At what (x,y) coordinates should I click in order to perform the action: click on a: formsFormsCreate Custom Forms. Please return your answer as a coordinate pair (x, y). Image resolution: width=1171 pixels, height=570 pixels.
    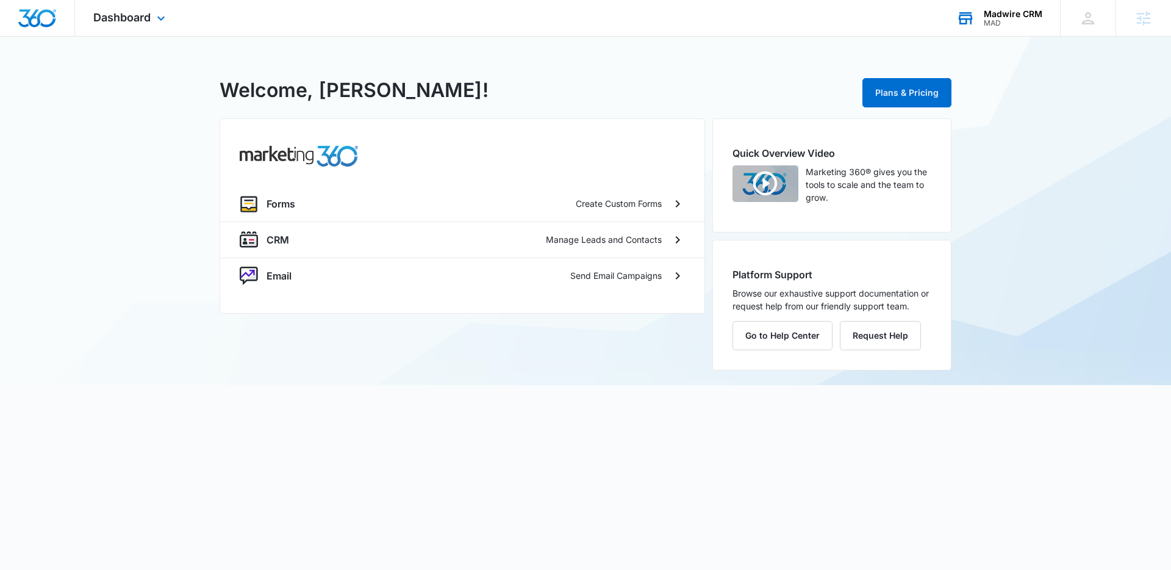
    Looking at the image, I should click on (462, 204).